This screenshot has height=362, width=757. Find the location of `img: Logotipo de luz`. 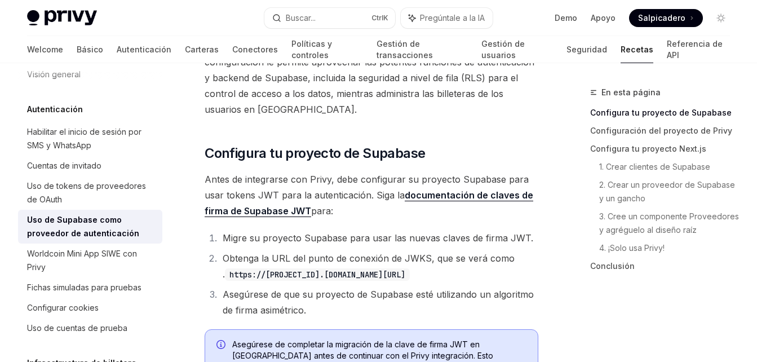

img: Logotipo de luz is located at coordinates (62, 18).